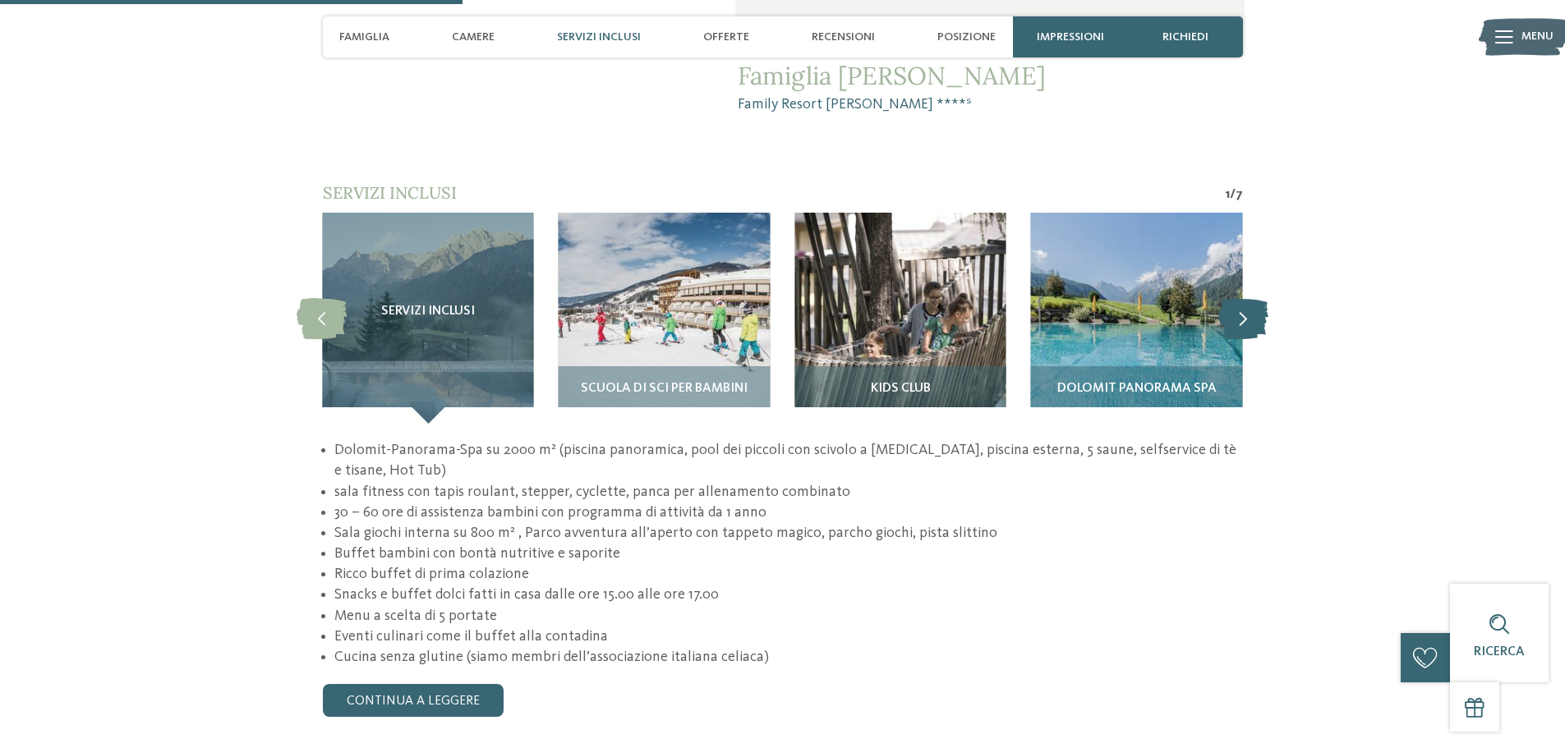 The width and height of the screenshot is (1565, 748). I want to click on span: Posizione, so click(966, 37).